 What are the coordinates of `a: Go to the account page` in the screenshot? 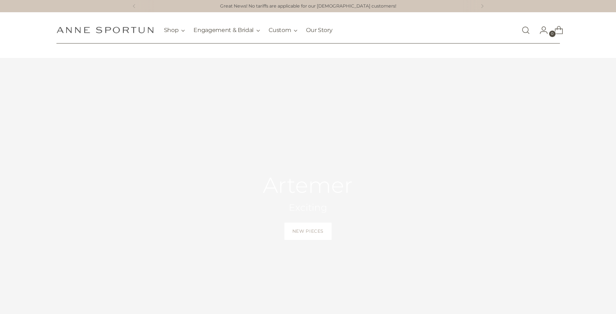 It's located at (541, 30).